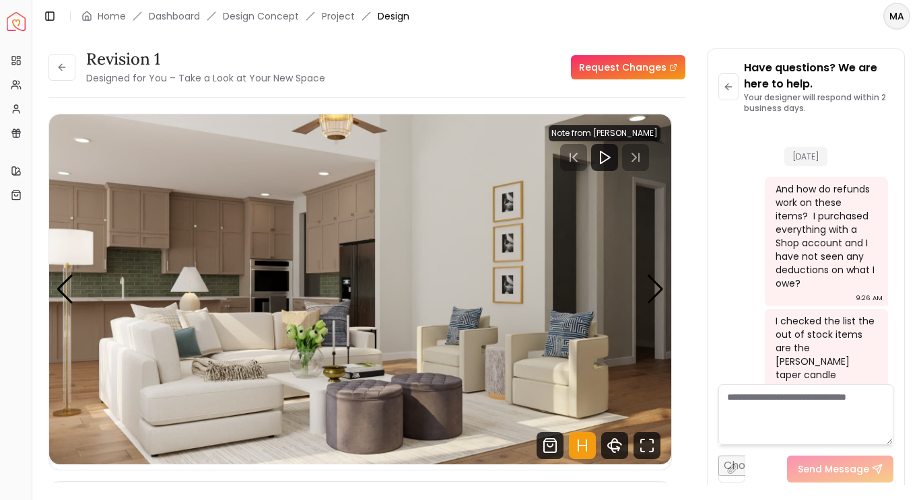 This screenshot has width=921, height=500. Describe the element at coordinates (628, 67) in the screenshot. I see `a: Request Changes` at that location.